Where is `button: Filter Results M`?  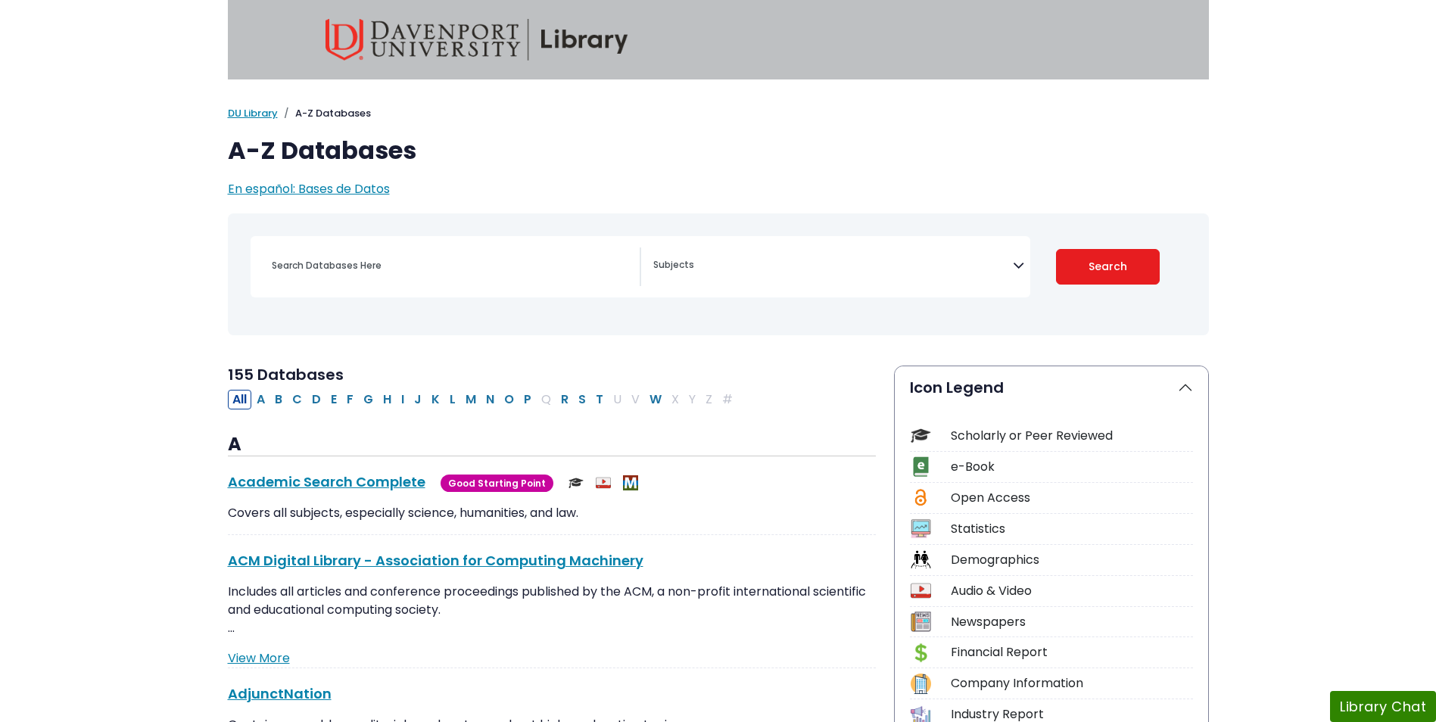
button: Filter Results M is located at coordinates (471, 400).